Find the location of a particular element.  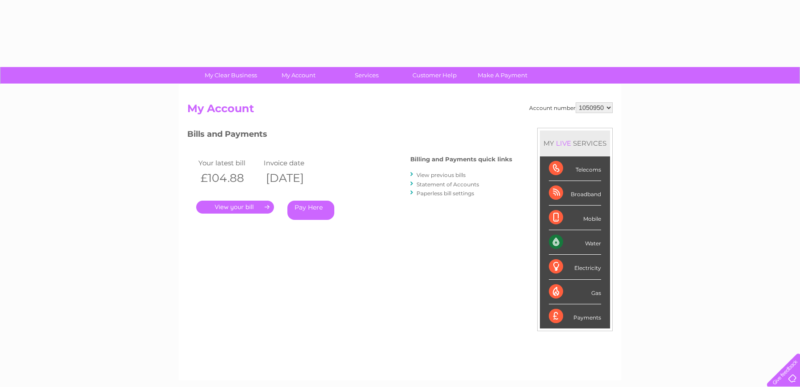

td: Invoice date is located at coordinates (294, 163).